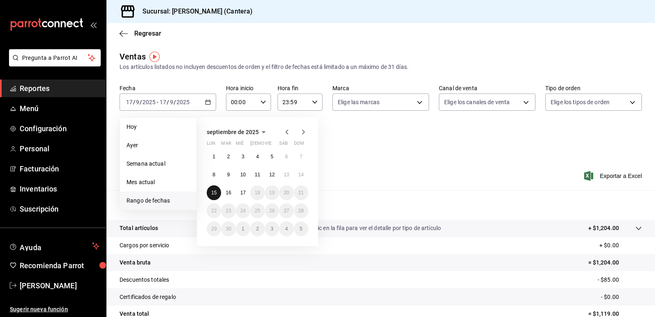  I want to click on span: Reportes, so click(59, 88).